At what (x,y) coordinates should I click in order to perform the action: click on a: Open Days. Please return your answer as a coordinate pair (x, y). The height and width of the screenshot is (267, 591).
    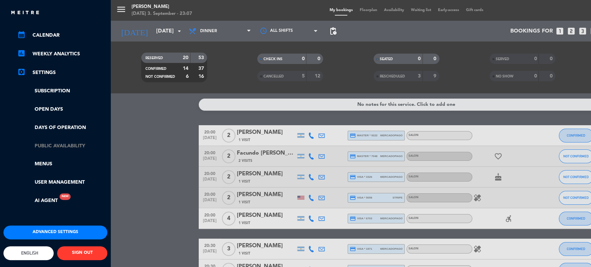
    Looking at the image, I should click on (62, 109).